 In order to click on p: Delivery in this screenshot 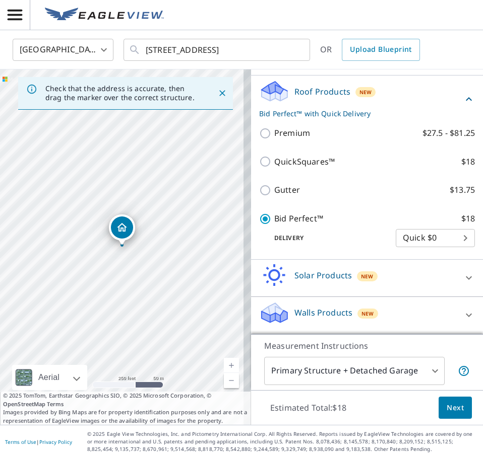, I will do `click(327, 238)`.